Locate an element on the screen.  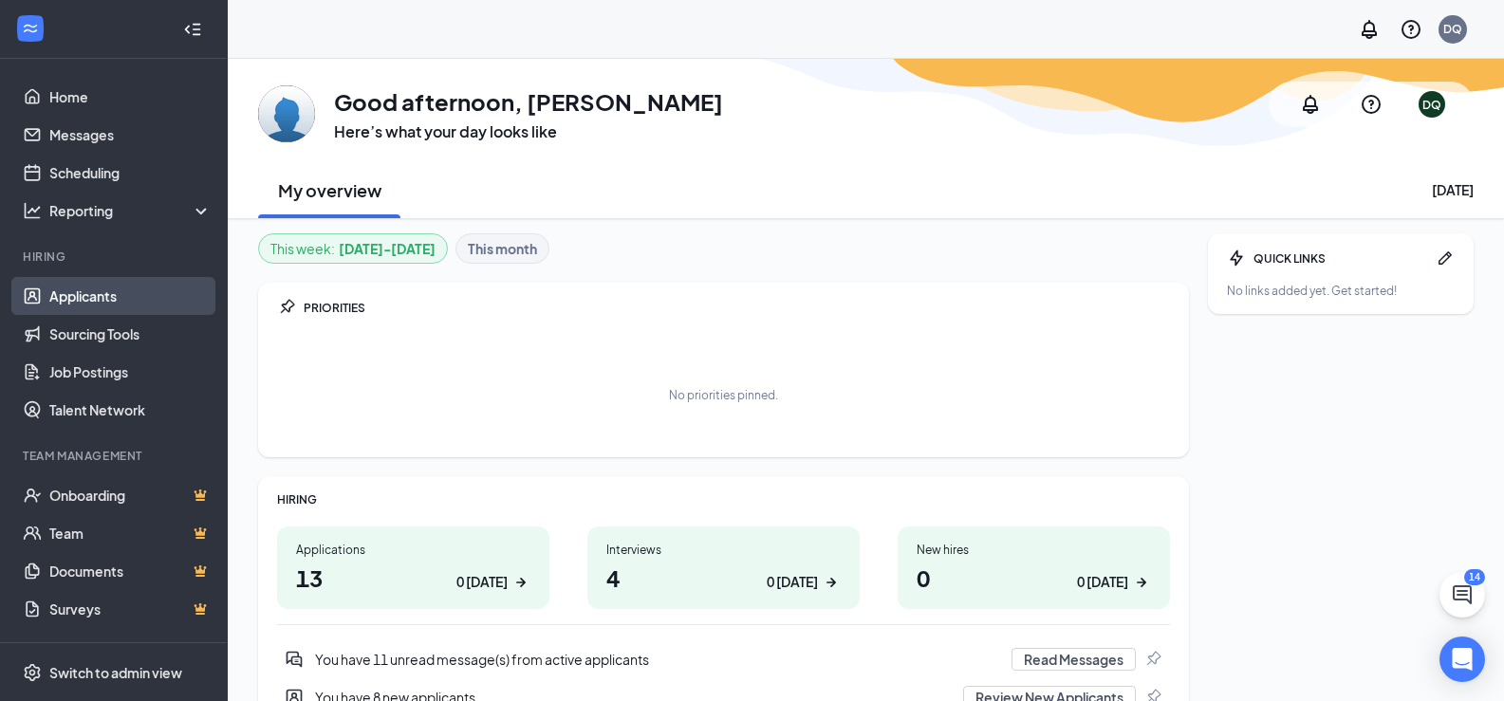
div: Team Management is located at coordinates (115, 455).